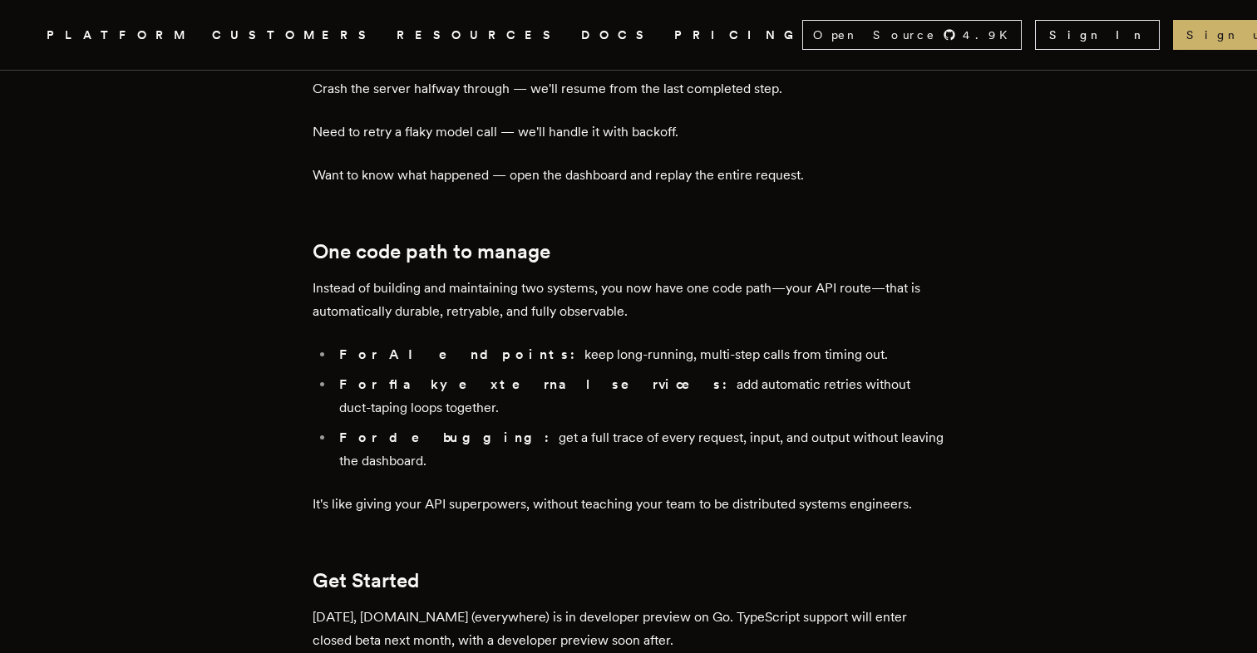 This screenshot has height=653, width=1257. Describe the element at coordinates (294, 35) in the screenshot. I see `a: CUSTOMERS` at that location.